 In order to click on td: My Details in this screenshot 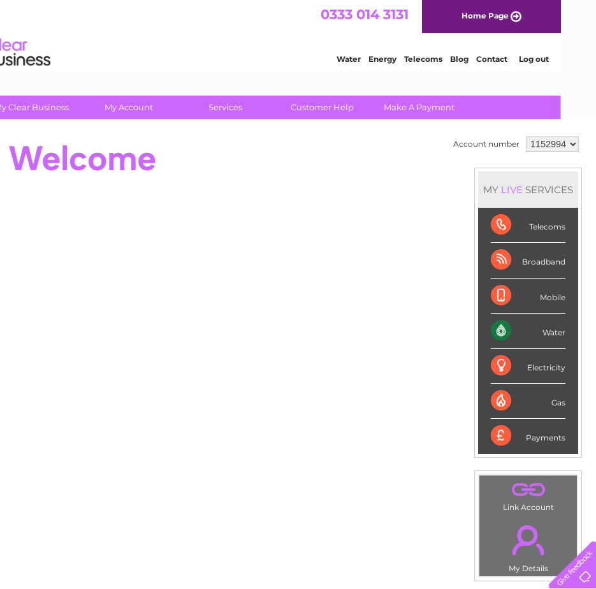, I will do `click(528, 545)`.